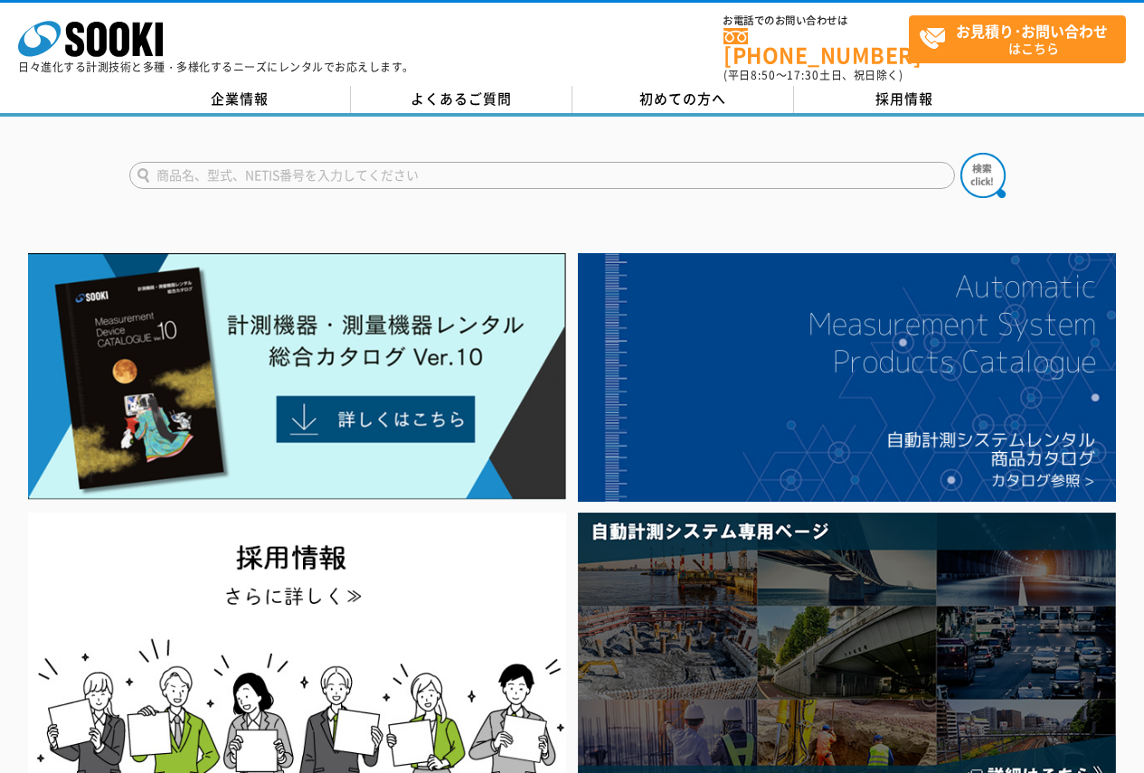  What do you see at coordinates (683, 99) in the screenshot?
I see `a: 初めての方へ` at bounding box center [683, 99].